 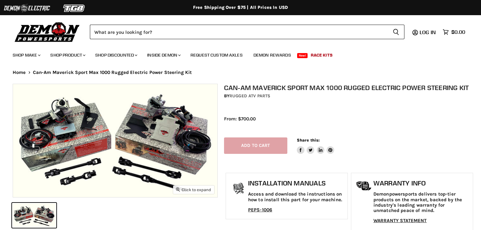 What do you see at coordinates (296, 183) in the screenshot?
I see `h1: Installation Manuals` at bounding box center [296, 183].